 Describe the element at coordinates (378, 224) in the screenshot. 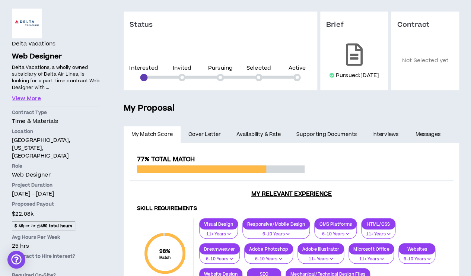

I see `p: HTML/CSS` at that location.